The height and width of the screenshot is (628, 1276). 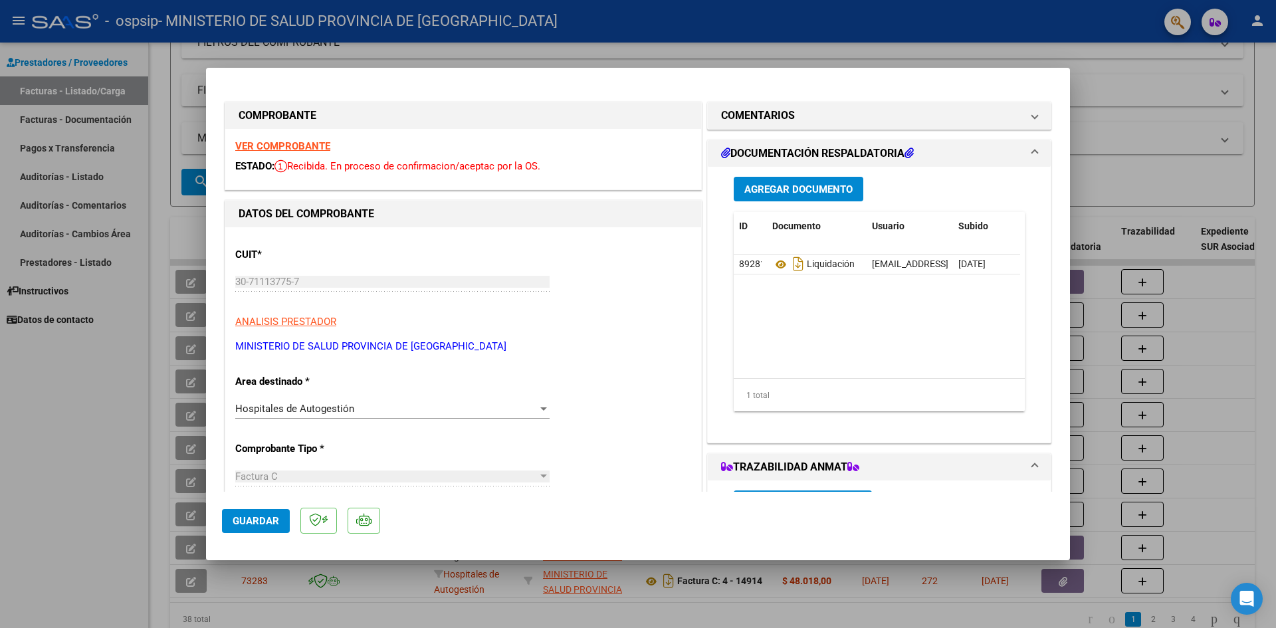 What do you see at coordinates (796, 226) in the screenshot?
I see `span: Documento` at bounding box center [796, 226].